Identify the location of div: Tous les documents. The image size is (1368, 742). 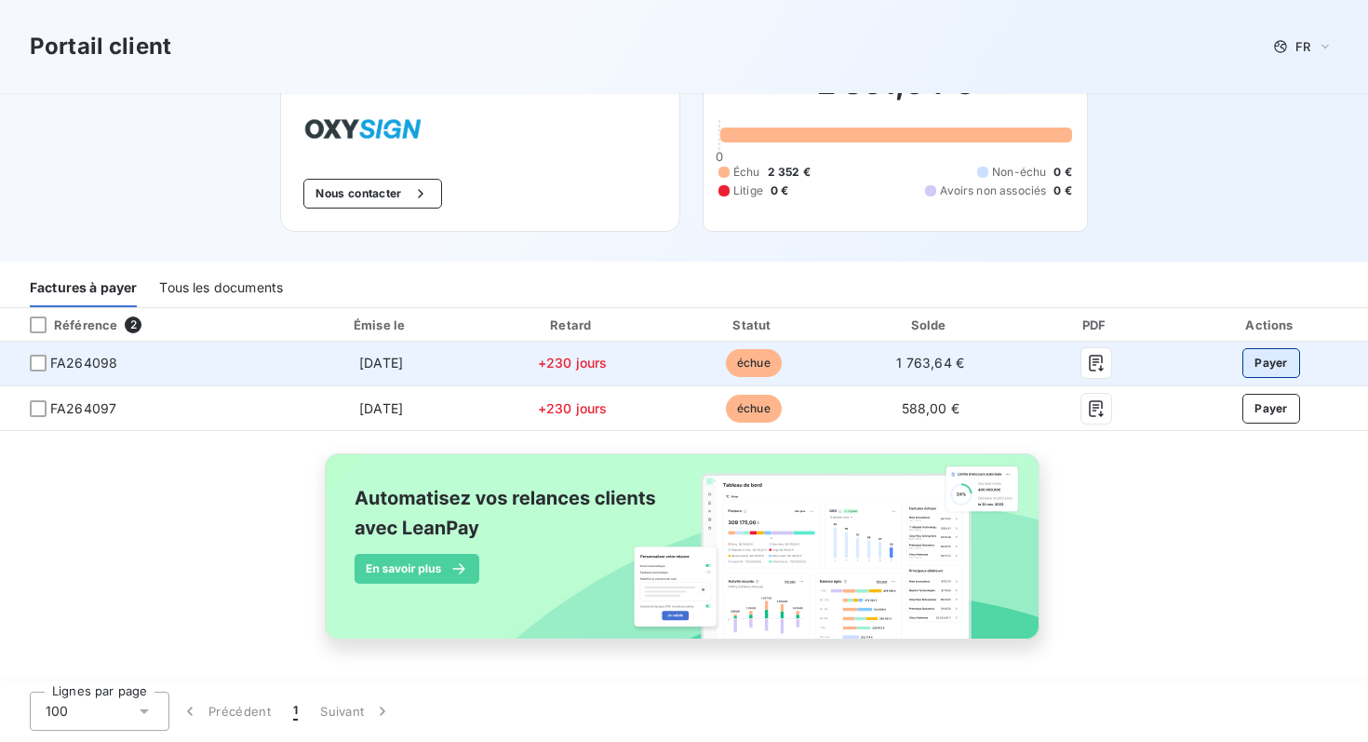
(221, 288).